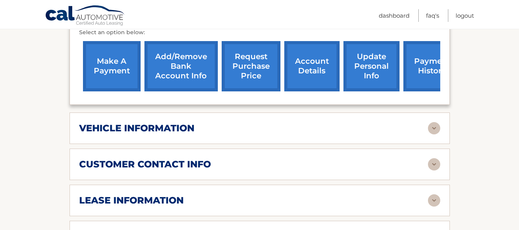  Describe the element at coordinates (465, 15) in the screenshot. I see `a: Logout` at that location.